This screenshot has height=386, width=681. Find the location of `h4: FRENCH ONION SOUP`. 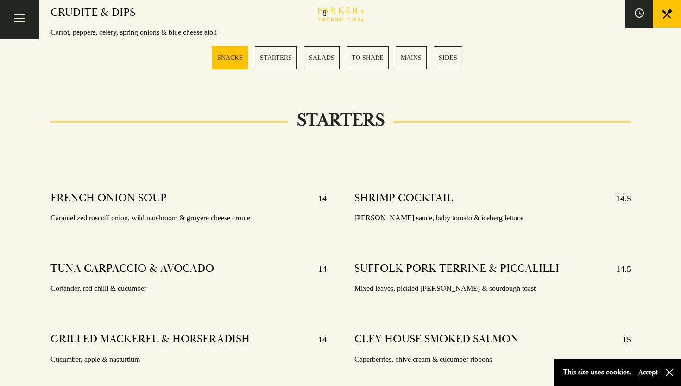

h4: FRENCH ONION SOUP is located at coordinates (108, 198).